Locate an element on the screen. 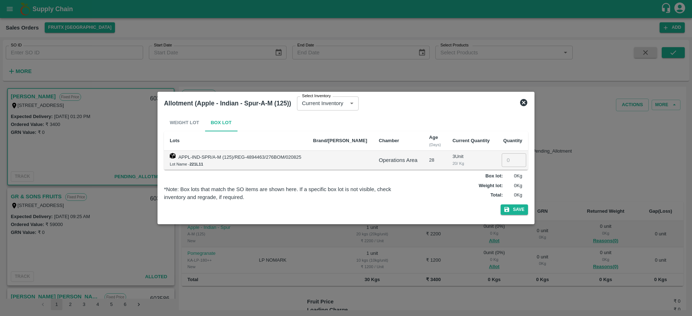 This screenshot has height=316, width=692. b: Age is located at coordinates (434, 137).